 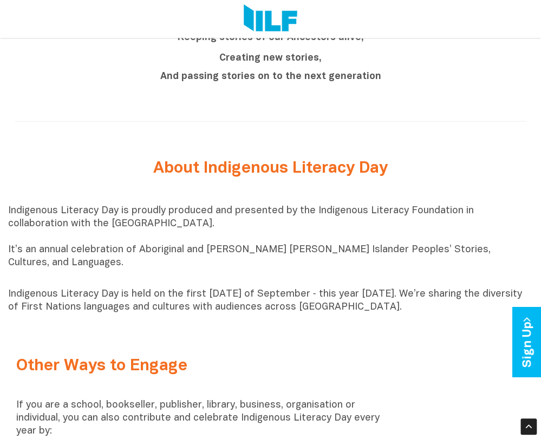 What do you see at coordinates (205, 419) in the screenshot?
I see `p: If you are a school, bookseller, publisher, library, business, organisation or individual, you ca...` at bounding box center [205, 419].